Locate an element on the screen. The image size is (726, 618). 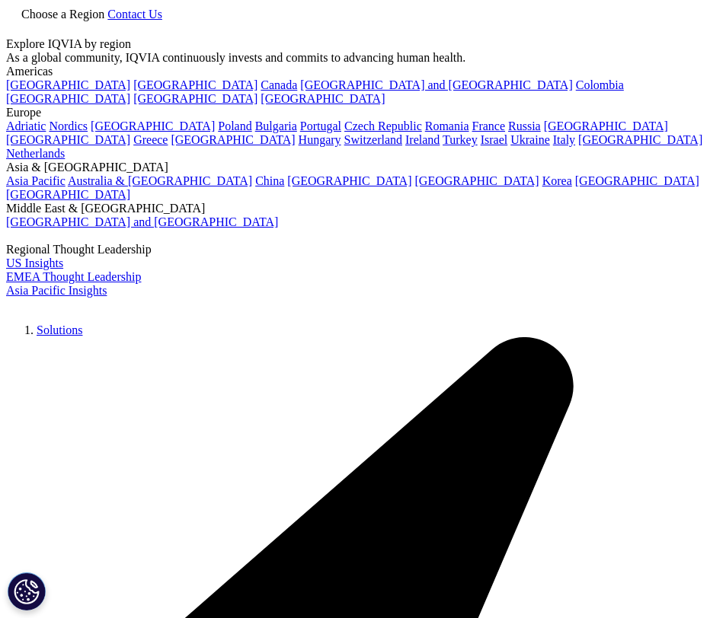
a: Canada is located at coordinates (279, 85).